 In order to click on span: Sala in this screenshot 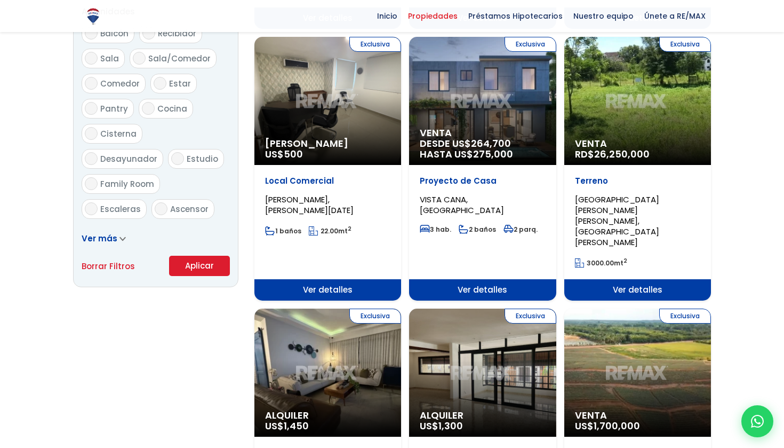, I will do `click(109, 58)`.